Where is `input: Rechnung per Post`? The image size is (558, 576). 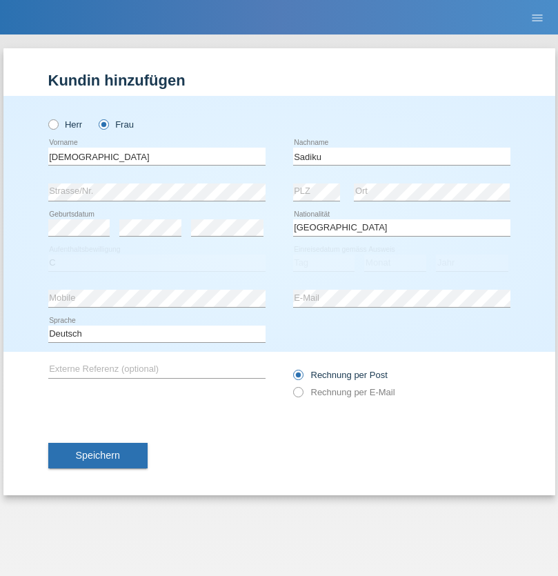
input: Rechnung per Post is located at coordinates (297, 378).